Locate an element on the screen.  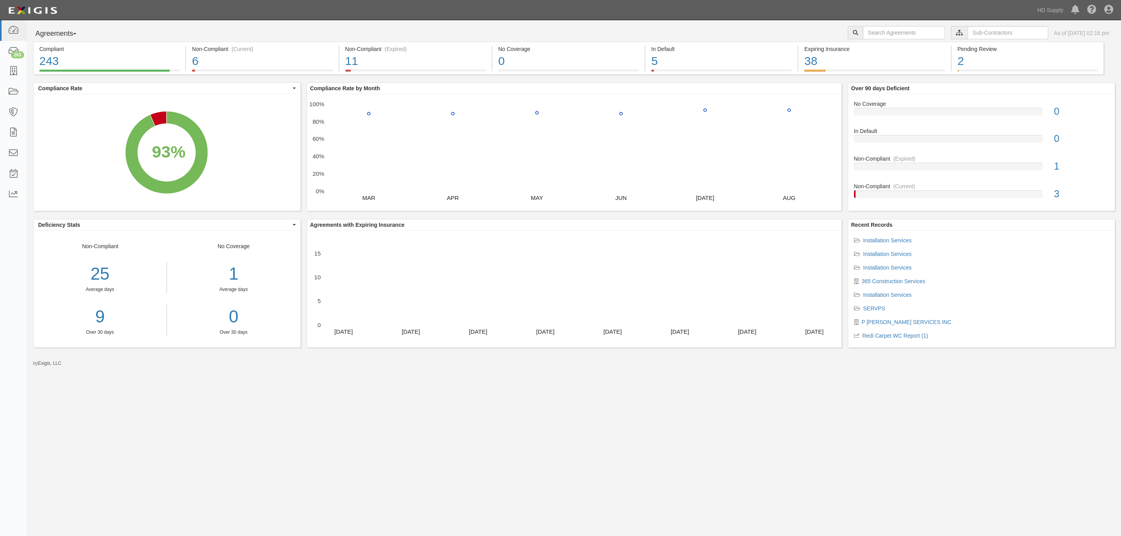
text: 10 is located at coordinates (317, 277).